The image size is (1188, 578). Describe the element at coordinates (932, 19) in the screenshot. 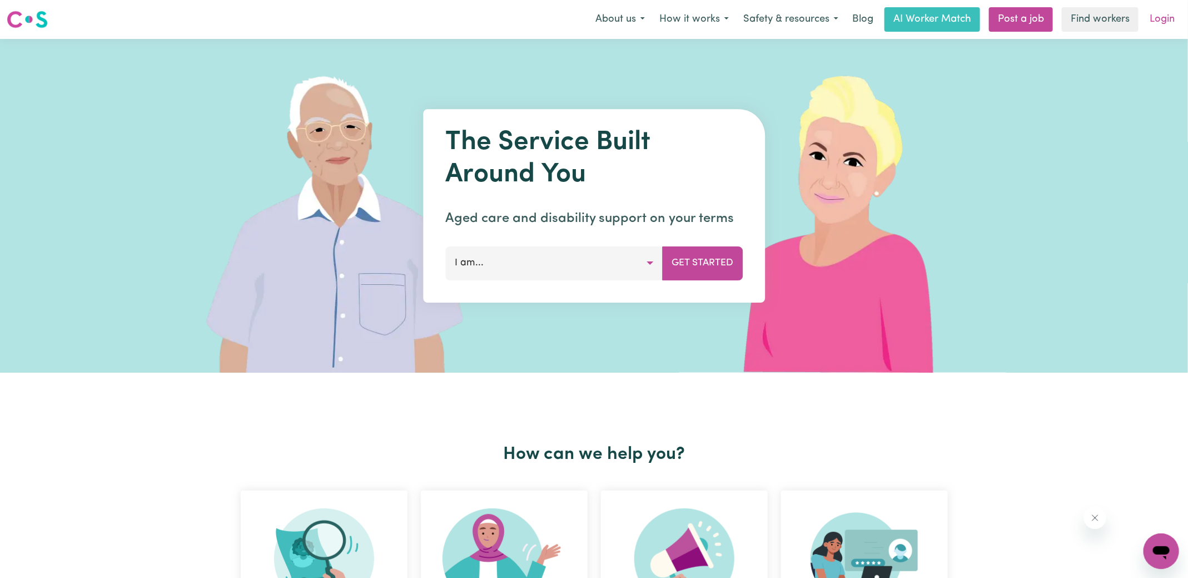

I see `a: AI Worker Match` at that location.